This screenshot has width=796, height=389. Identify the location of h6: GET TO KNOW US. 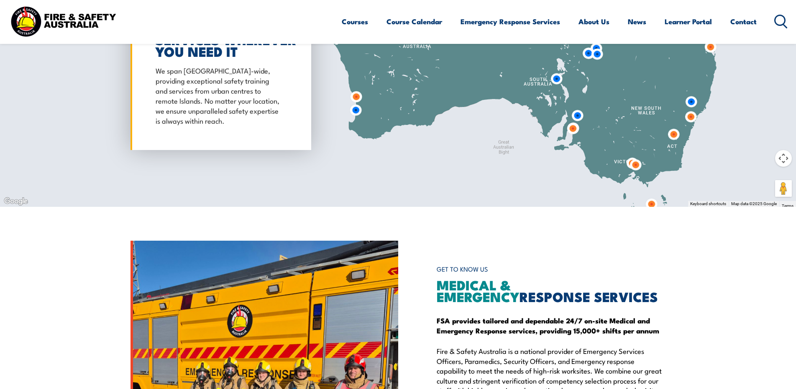
(551, 269).